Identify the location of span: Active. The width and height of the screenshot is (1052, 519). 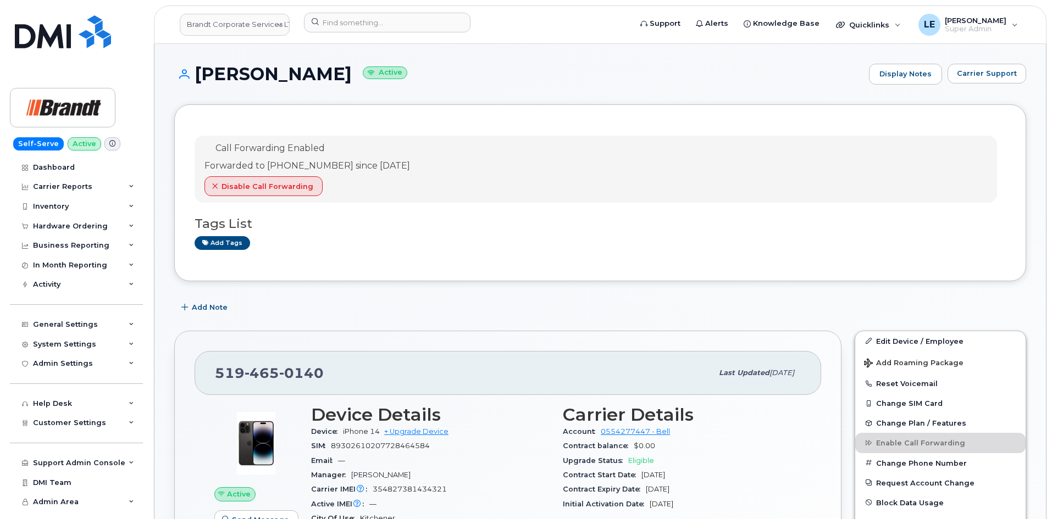
(239, 494).